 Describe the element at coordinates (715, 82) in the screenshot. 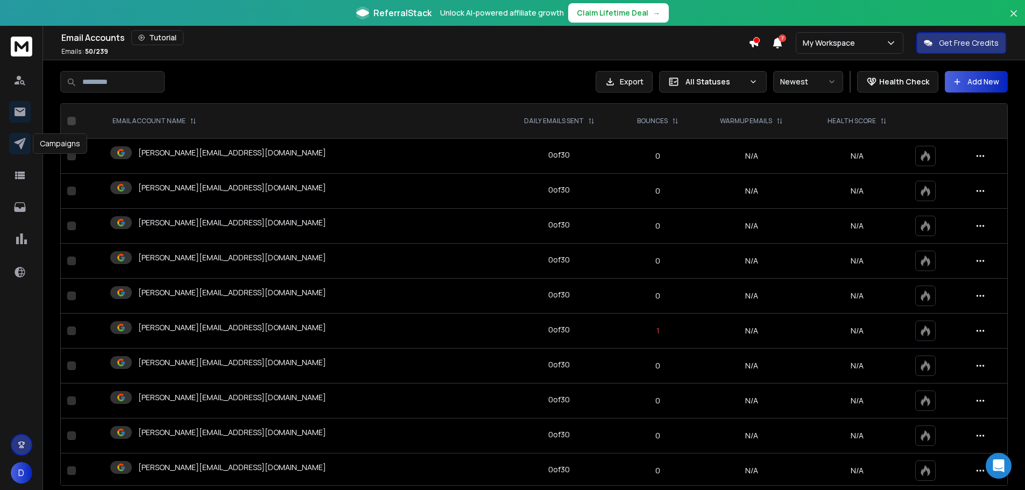

I see `p: All Statuses` at that location.